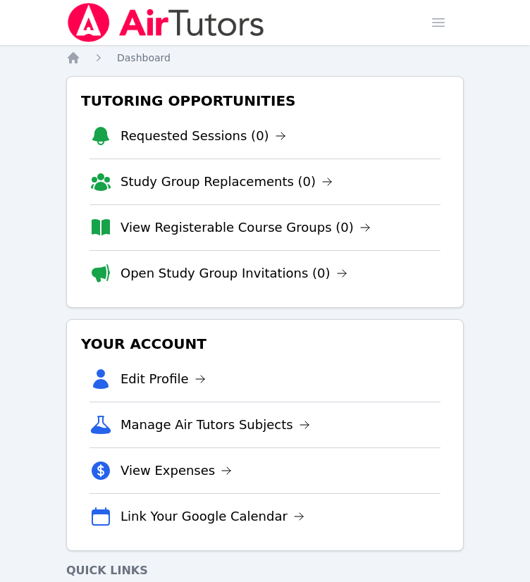 This screenshot has height=582, width=530. I want to click on a: Edit Profile, so click(163, 379).